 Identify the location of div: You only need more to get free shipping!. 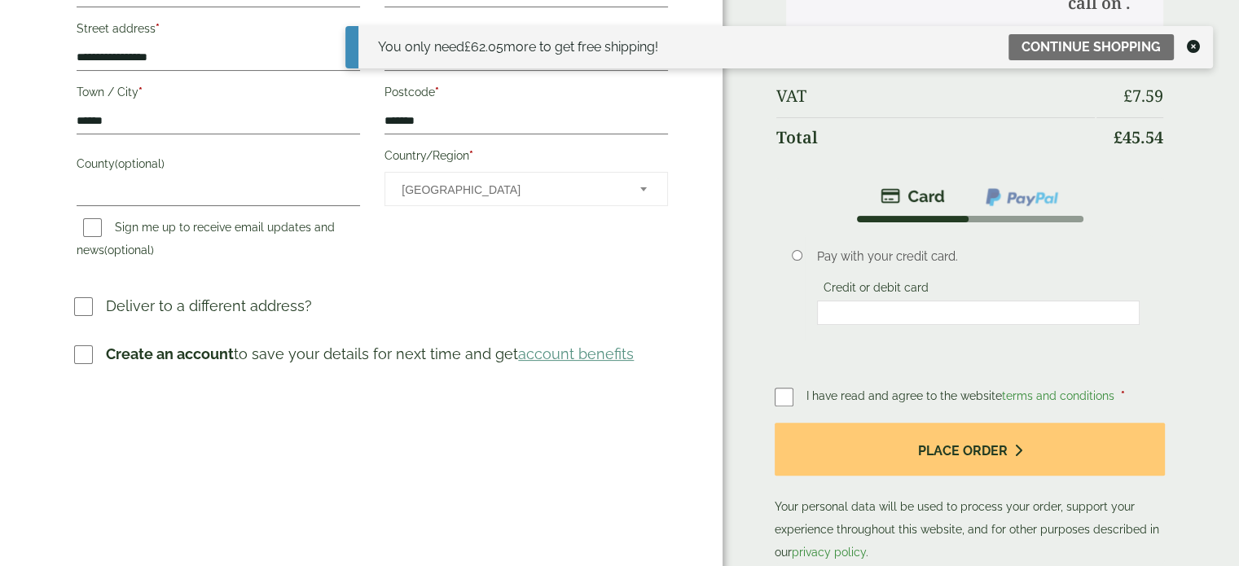
(518, 47).